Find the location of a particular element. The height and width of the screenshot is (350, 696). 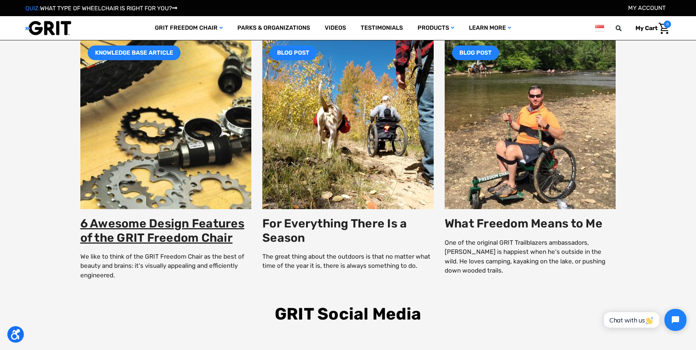

a: Testimonials is located at coordinates (382, 28).